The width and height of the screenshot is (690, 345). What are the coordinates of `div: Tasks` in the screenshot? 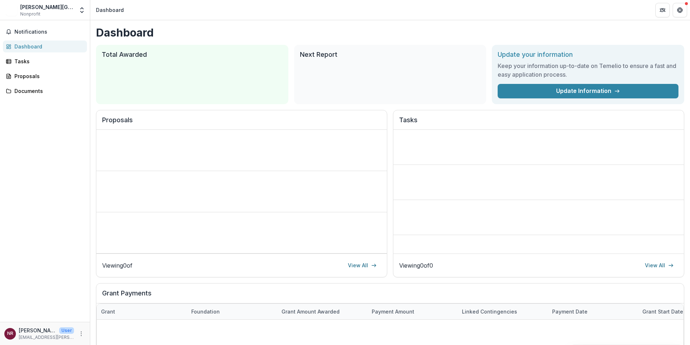 It's located at (48, 61).